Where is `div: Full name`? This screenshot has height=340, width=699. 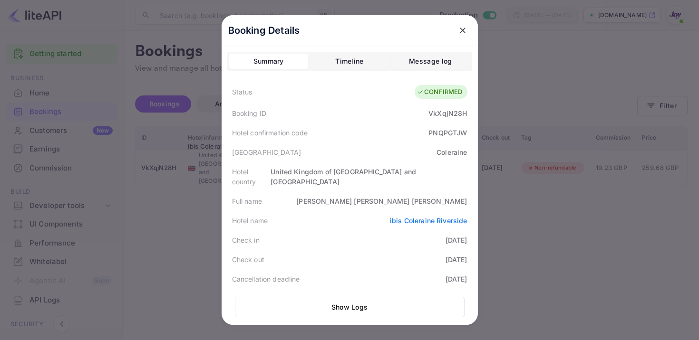 div: Full name is located at coordinates (247, 201).